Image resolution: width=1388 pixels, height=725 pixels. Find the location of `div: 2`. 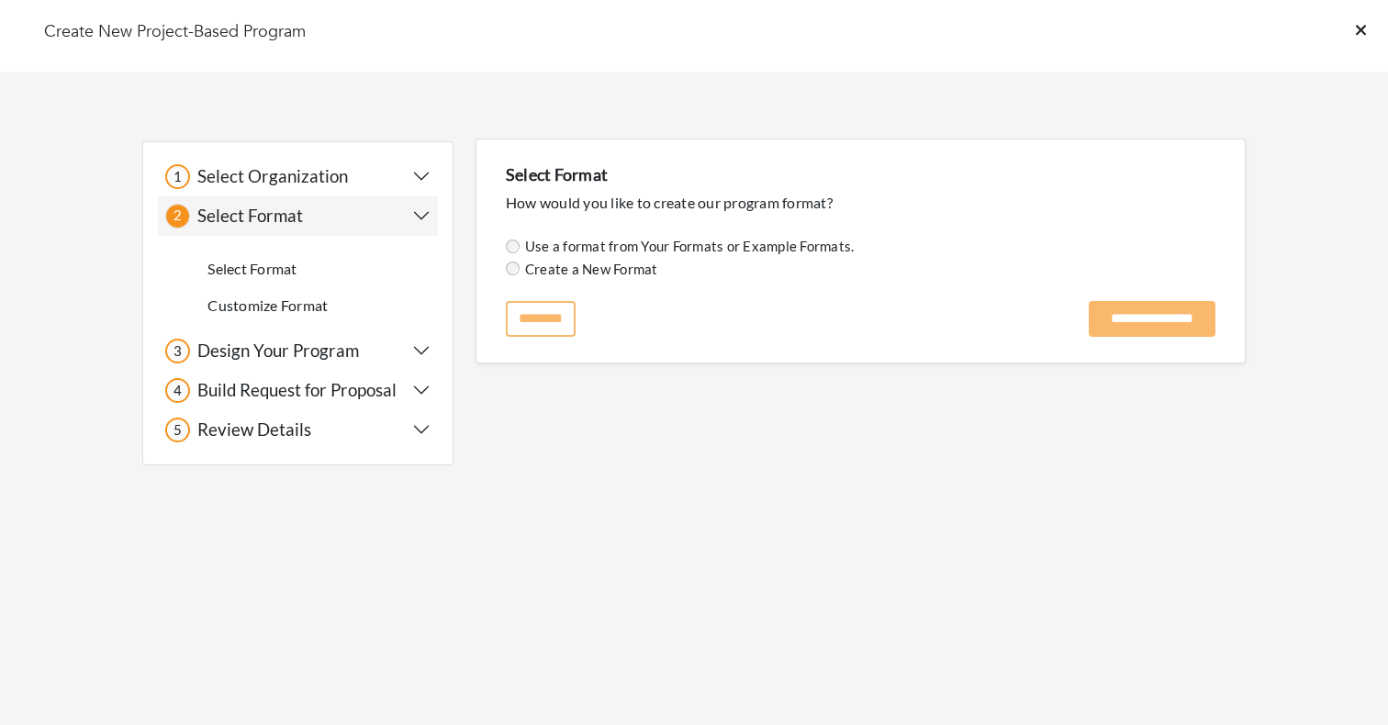

div: 2 is located at coordinates (177, 216).